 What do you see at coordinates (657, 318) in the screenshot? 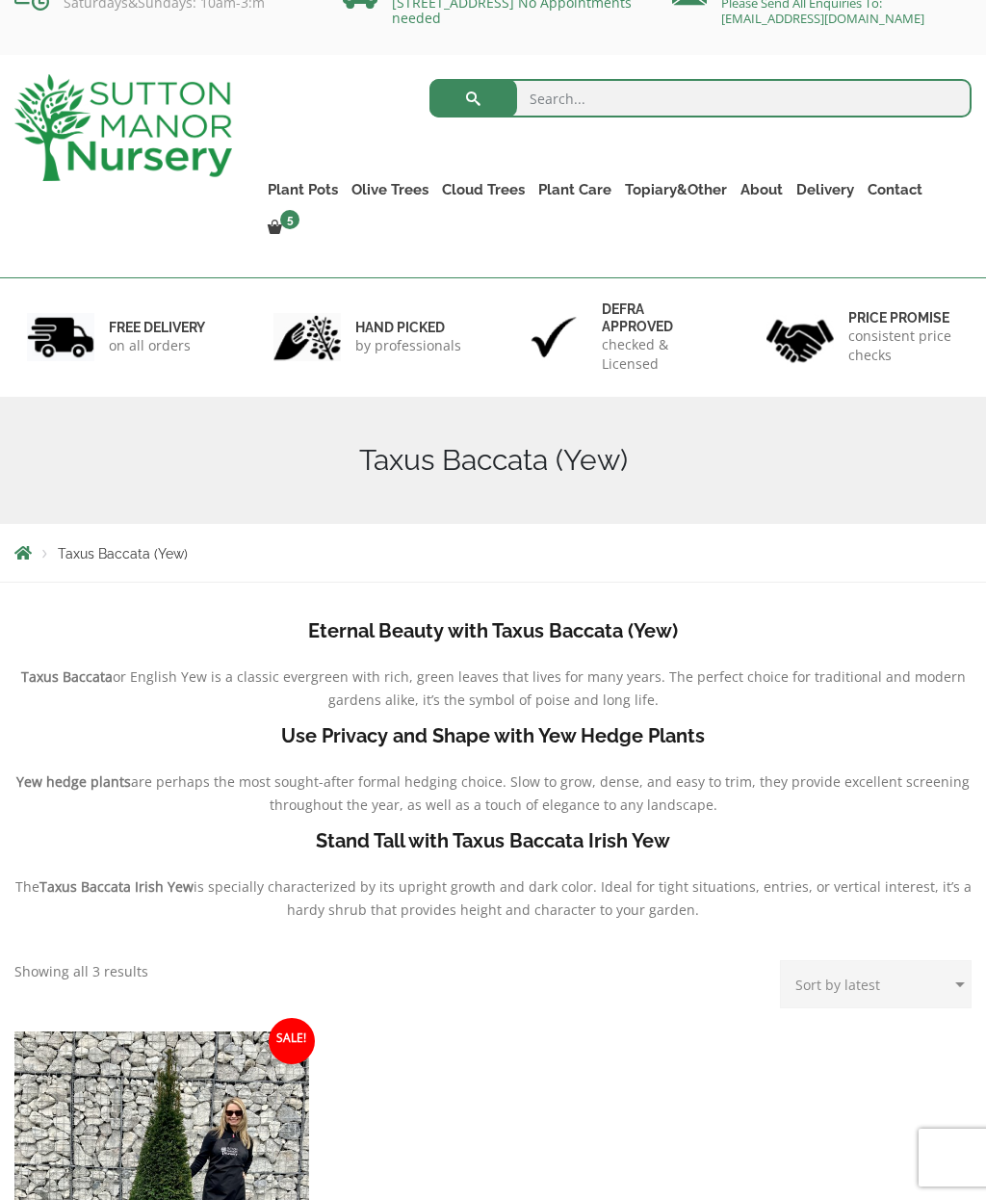
I see `h6: Defra approved` at bounding box center [657, 318].